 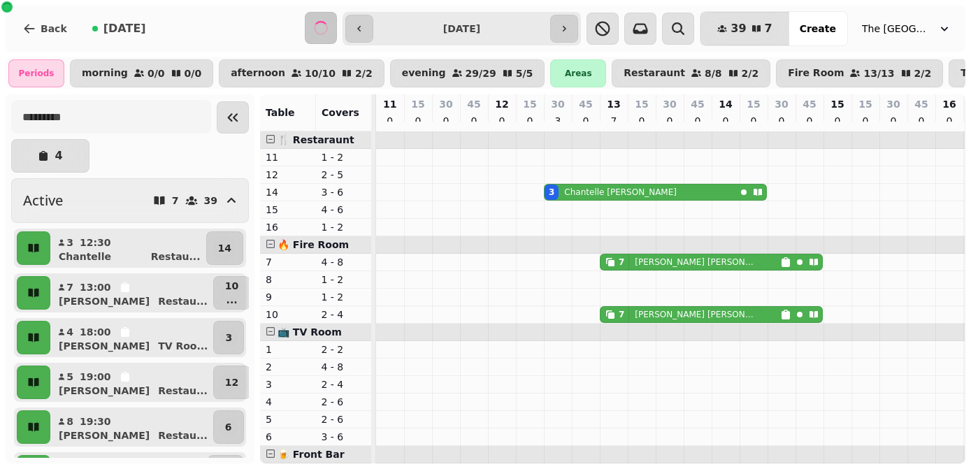 I want to click on p: 2 / 2, so click(x=750, y=73).